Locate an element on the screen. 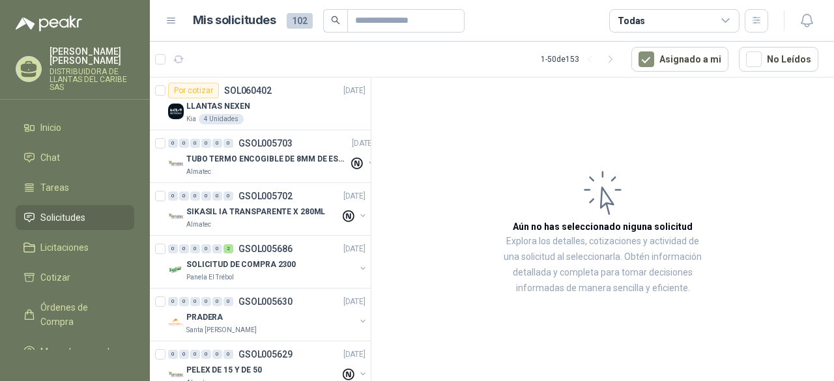 This screenshot has width=834, height=381. button: No Leídos is located at coordinates (779, 59).